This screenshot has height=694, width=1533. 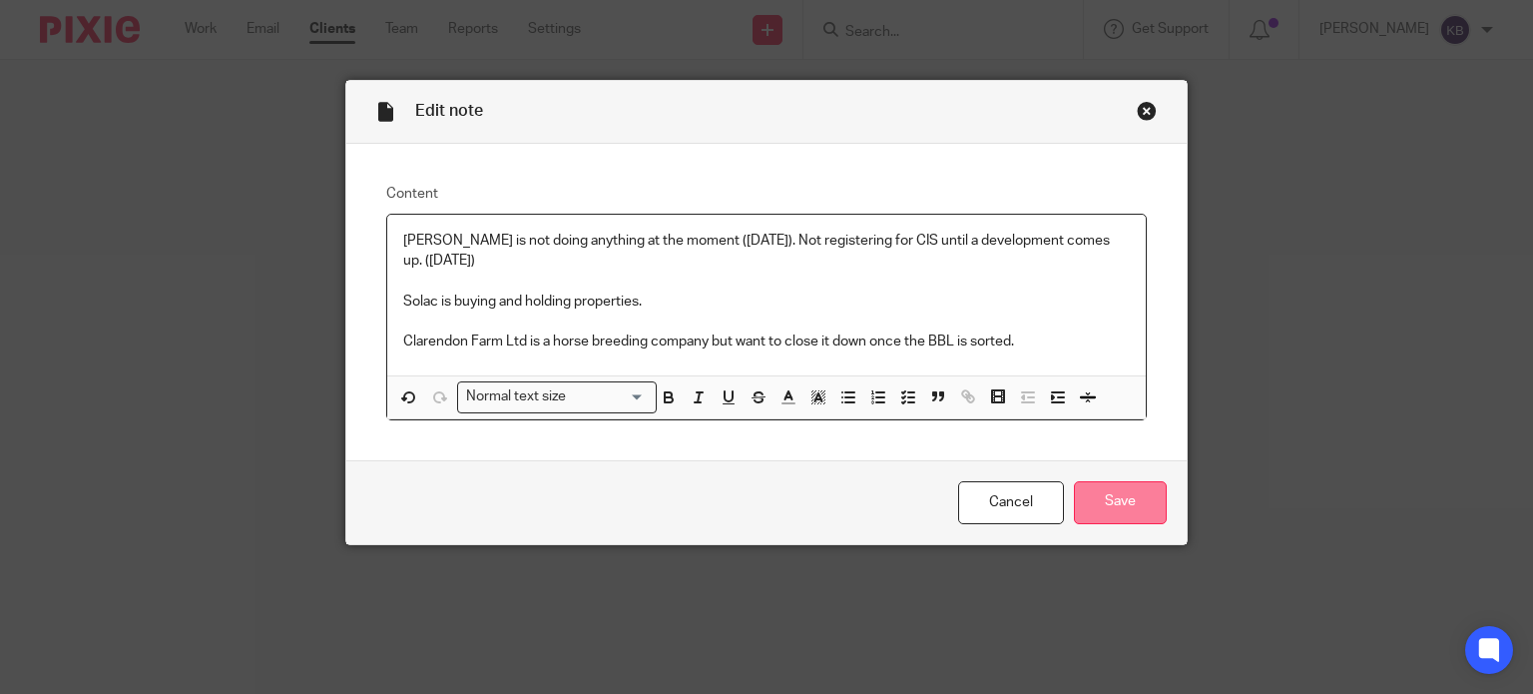 I want to click on input: Save, so click(x=1120, y=502).